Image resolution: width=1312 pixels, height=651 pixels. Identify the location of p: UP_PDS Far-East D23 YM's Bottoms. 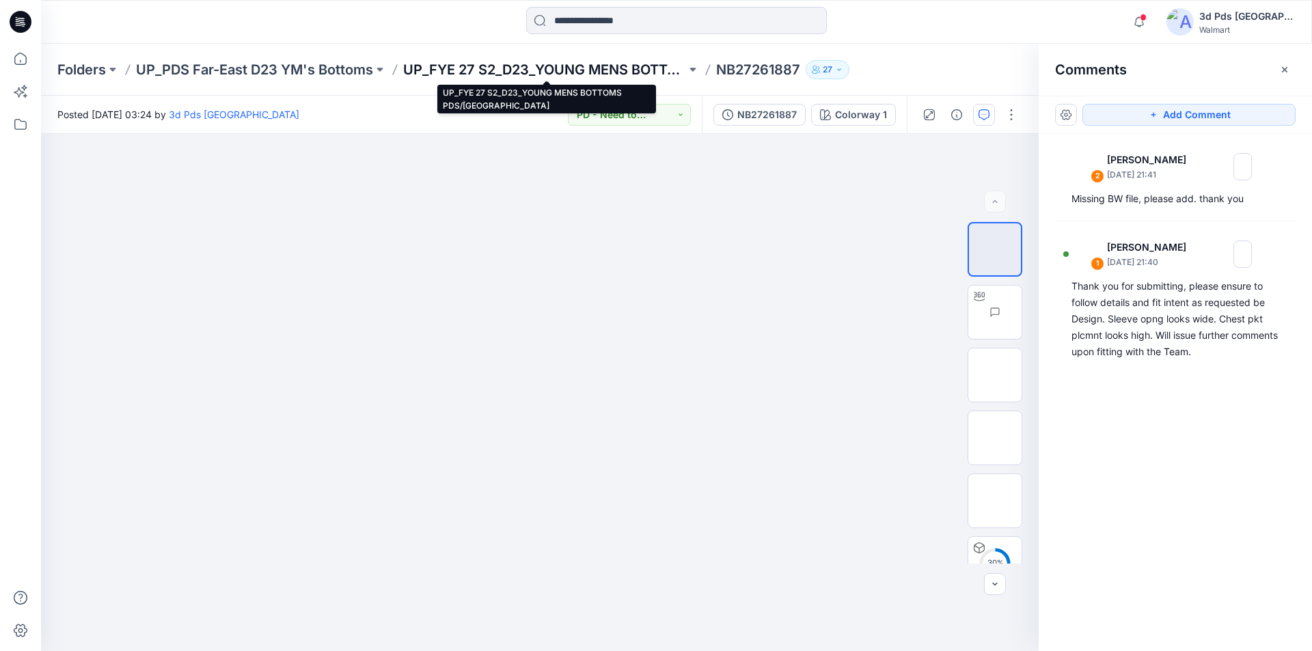
(254, 70).